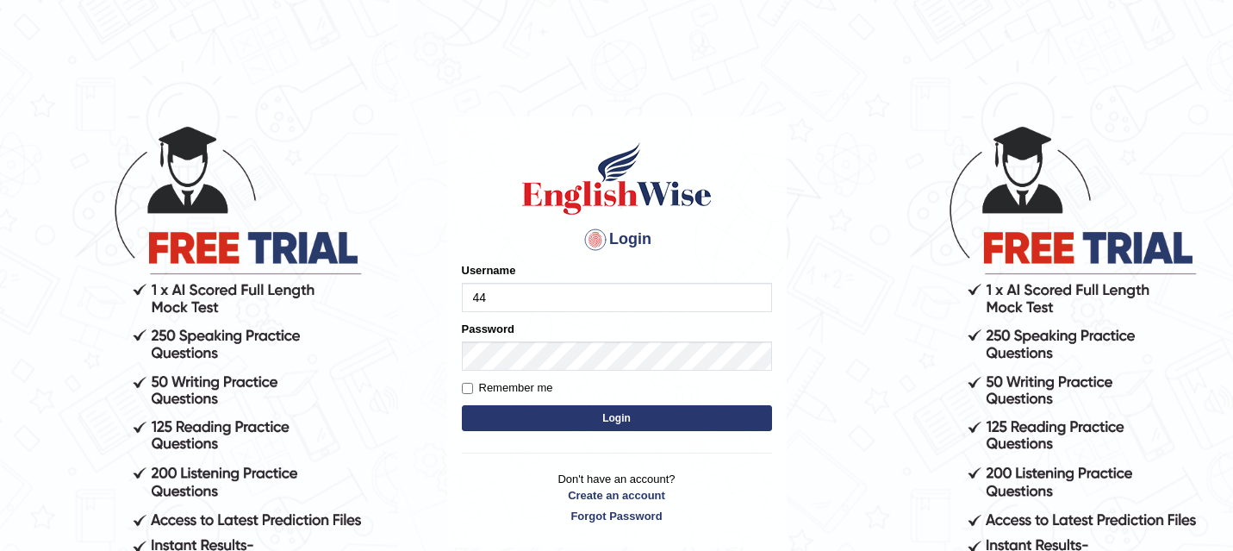 Image resolution: width=1233 pixels, height=551 pixels. I want to click on a: Create an account, so click(617, 495).